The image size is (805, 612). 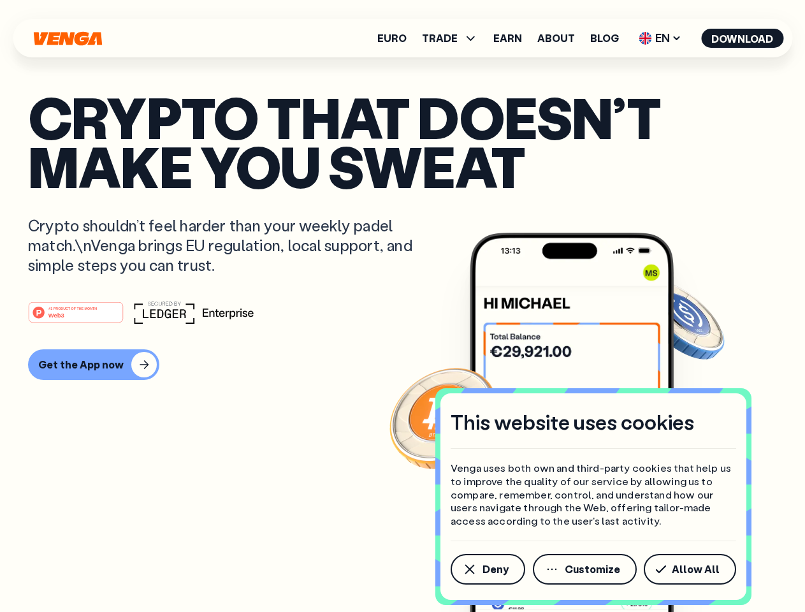 What do you see at coordinates (556, 38) in the screenshot?
I see `a: About` at bounding box center [556, 38].